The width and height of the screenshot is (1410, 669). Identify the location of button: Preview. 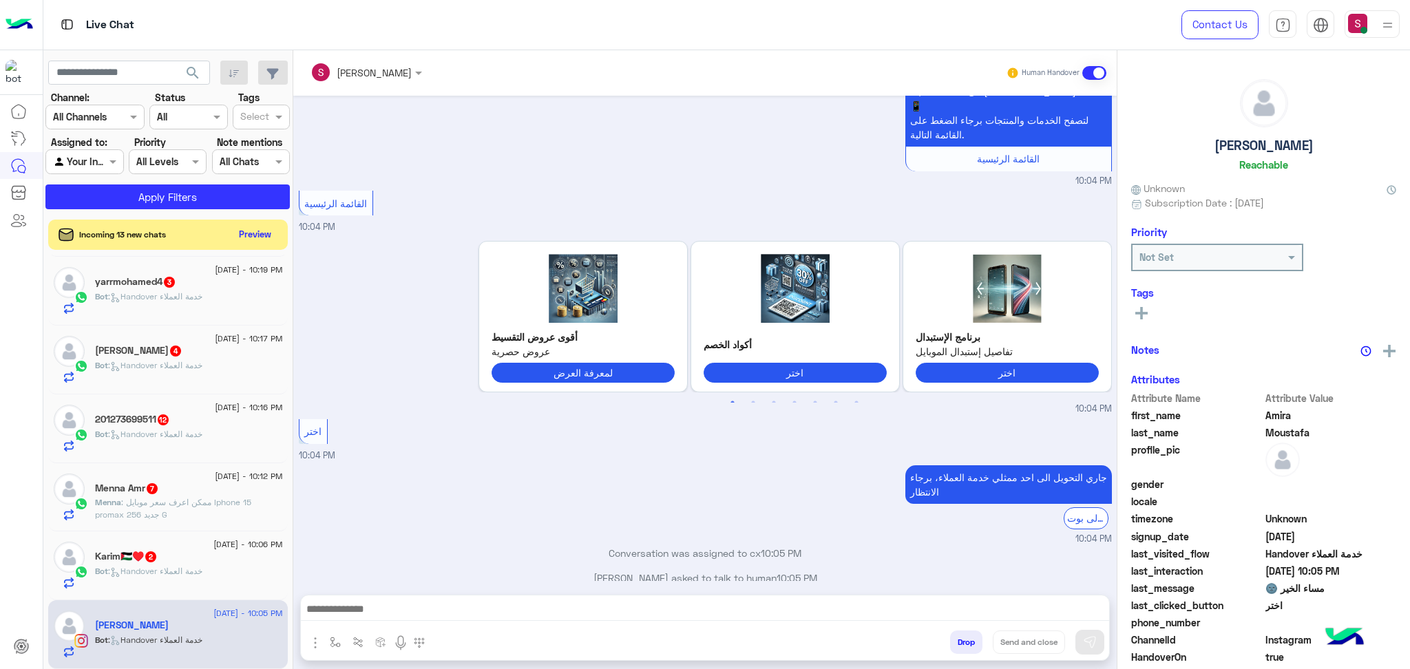
(255, 234).